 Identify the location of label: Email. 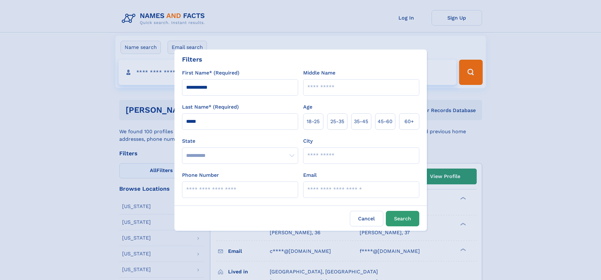
(310, 175).